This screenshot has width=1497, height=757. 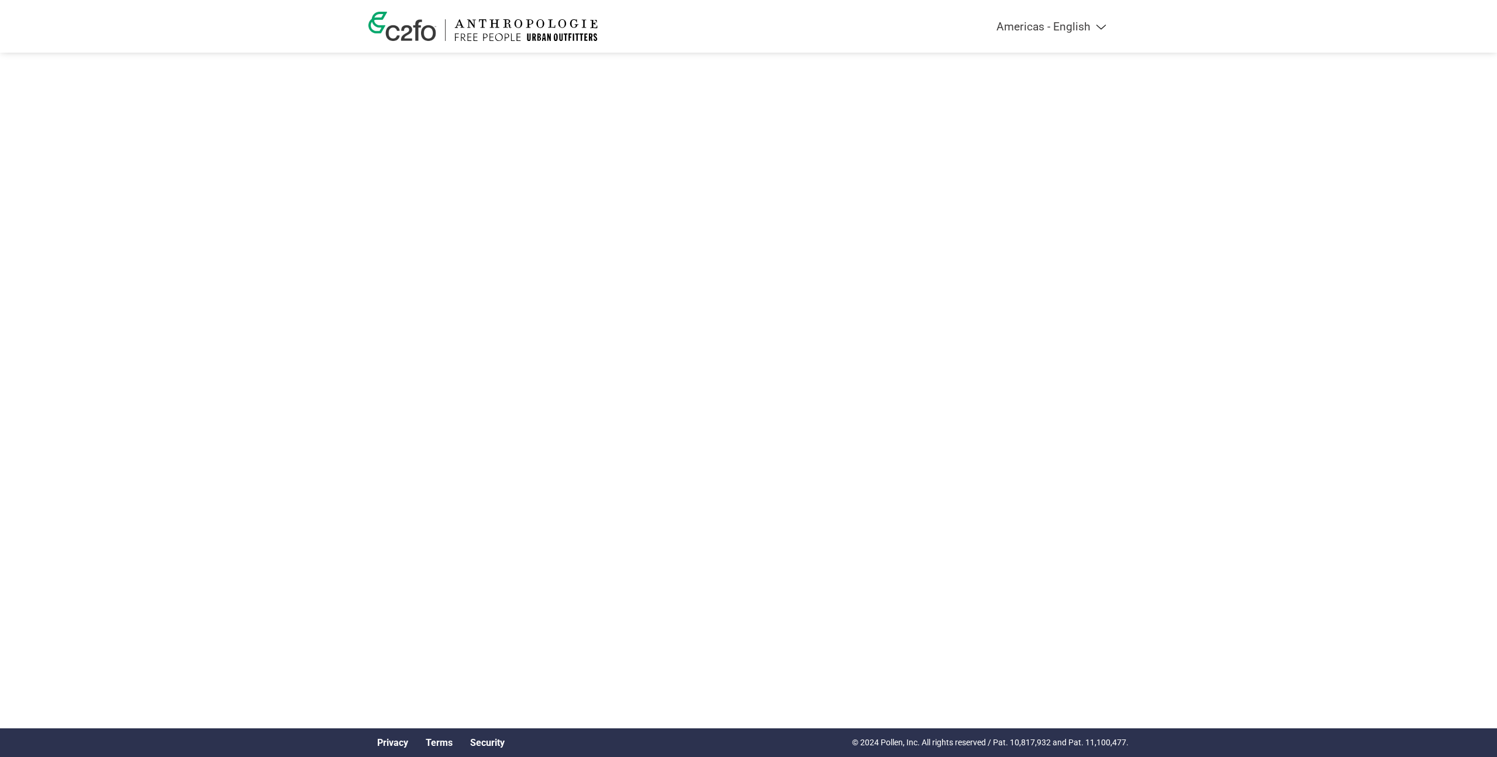 I want to click on a: Privacy, so click(x=392, y=742).